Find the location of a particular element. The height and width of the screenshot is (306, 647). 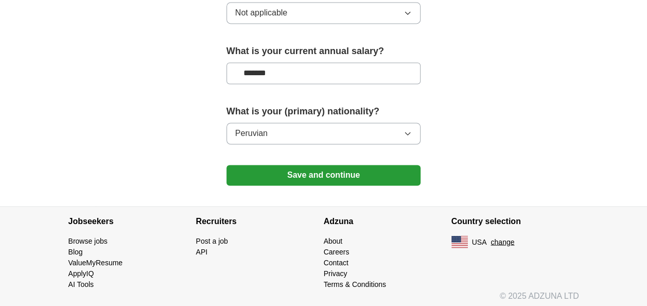

a: ApplyIQ is located at coordinates (81, 273).